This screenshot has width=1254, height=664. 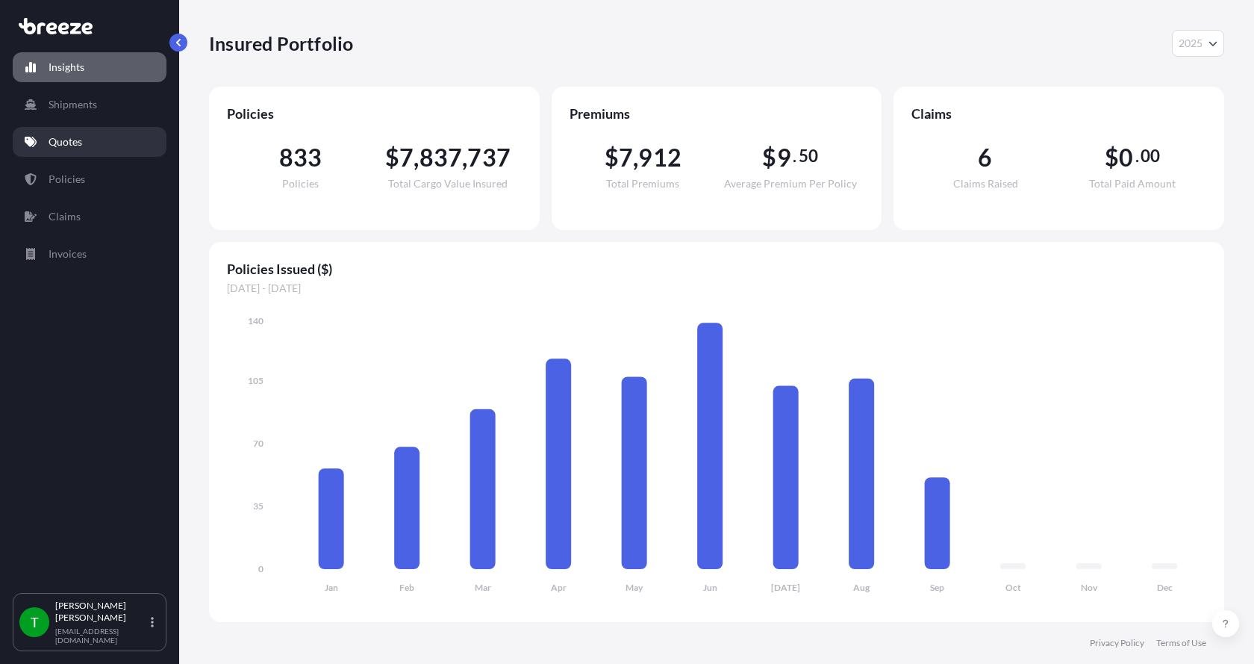 What do you see at coordinates (331, 587) in the screenshot?
I see `tspan: Jan` at bounding box center [331, 587].